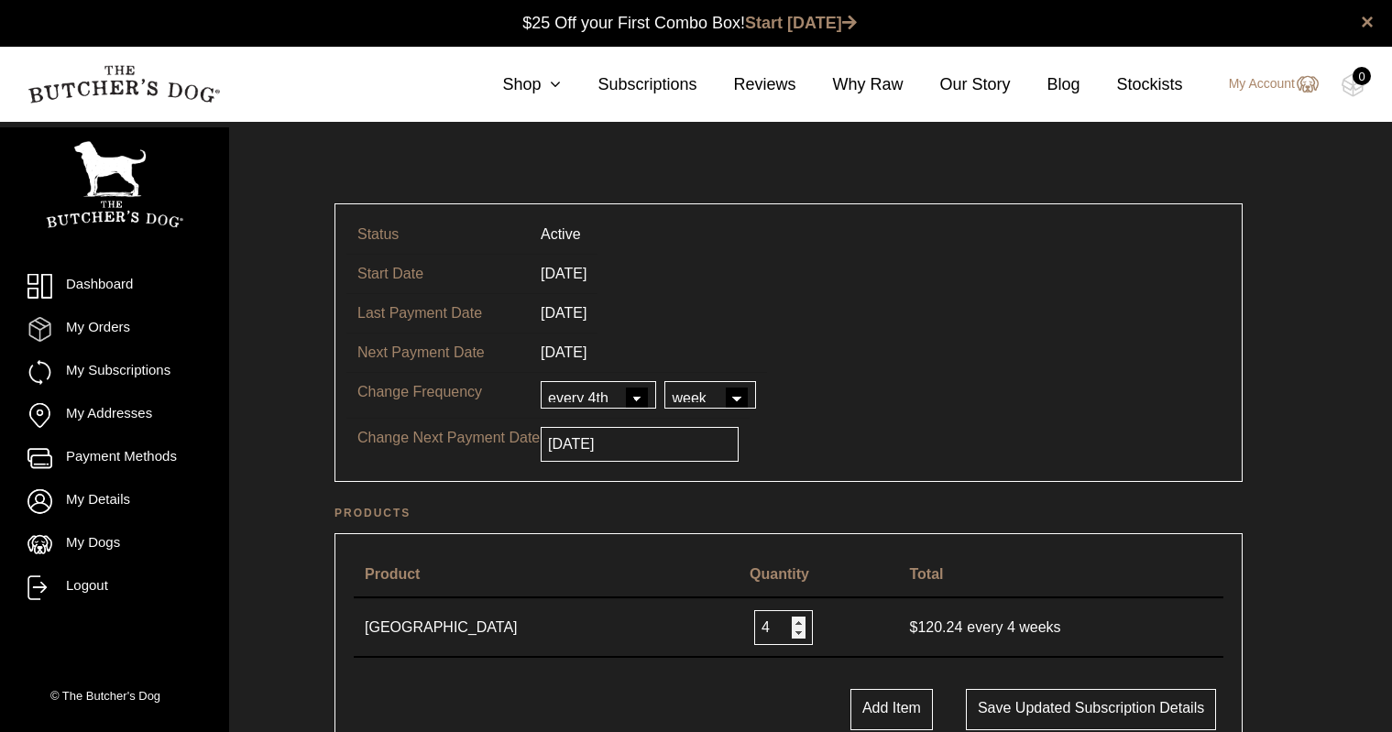 The image size is (1392, 732). What do you see at coordinates (629, 84) in the screenshot?
I see `a: Subscriptions` at bounding box center [629, 84].